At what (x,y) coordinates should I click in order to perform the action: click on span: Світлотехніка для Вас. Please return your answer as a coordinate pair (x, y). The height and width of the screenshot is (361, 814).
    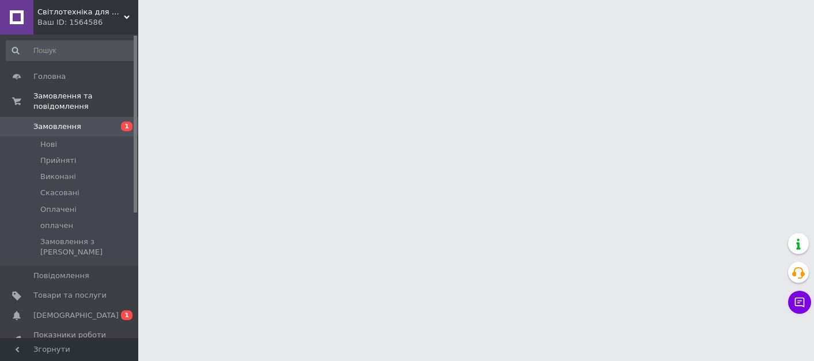
    Looking at the image, I should click on (81, 12).